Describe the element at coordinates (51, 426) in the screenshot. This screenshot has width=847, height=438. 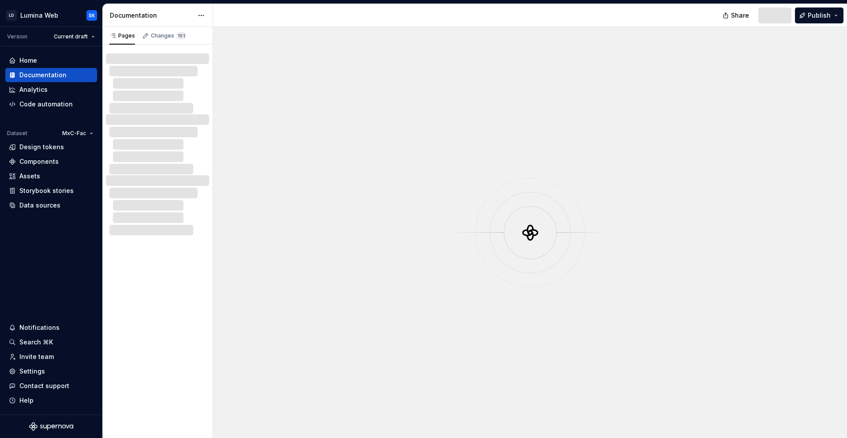
I see `svg: Supernova Logo` at that location.